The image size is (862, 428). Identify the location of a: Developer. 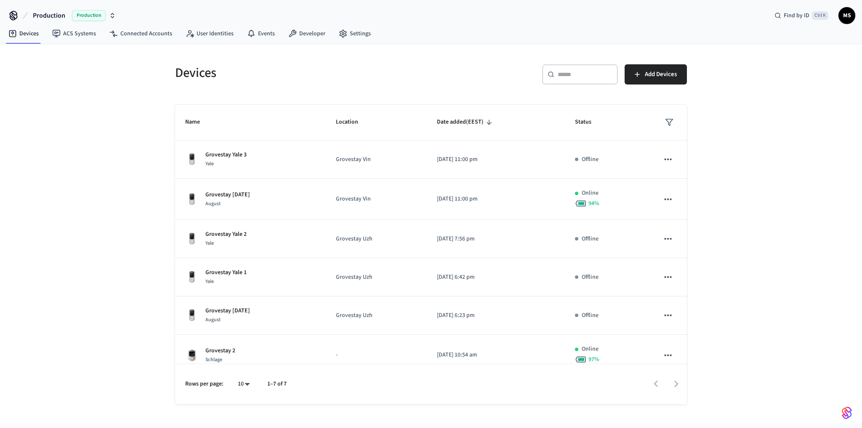
(307, 34).